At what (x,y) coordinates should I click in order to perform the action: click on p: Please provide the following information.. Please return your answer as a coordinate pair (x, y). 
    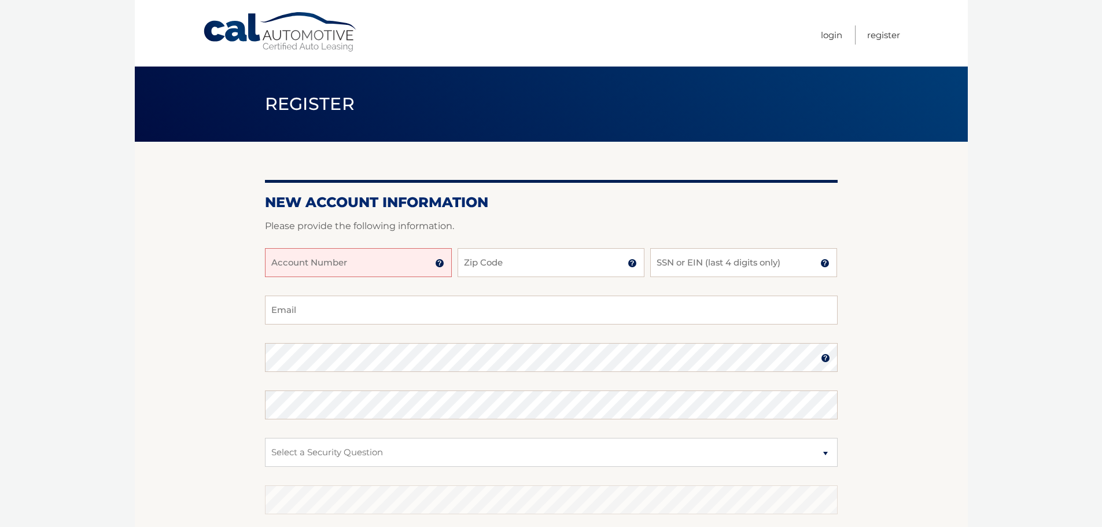
    Looking at the image, I should click on (551, 226).